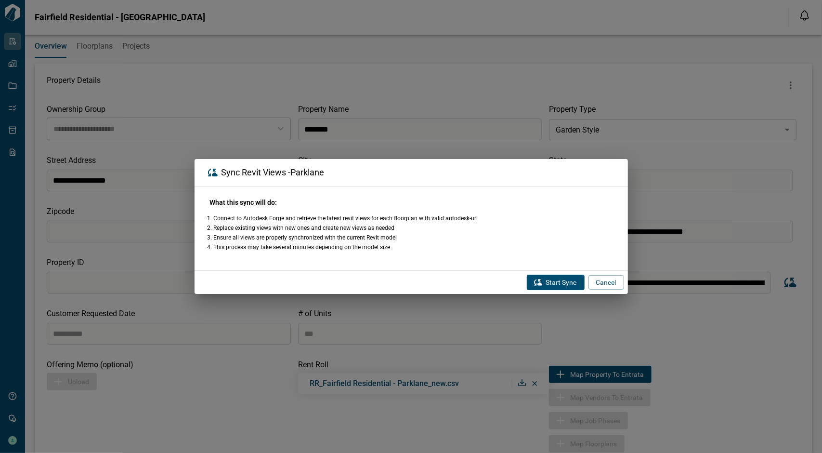  What do you see at coordinates (413, 218) in the screenshot?
I see `li: Connect to Autodesk Forge and retrieve the latest revit views for each floorplan with valid autod...` at bounding box center [413, 218].